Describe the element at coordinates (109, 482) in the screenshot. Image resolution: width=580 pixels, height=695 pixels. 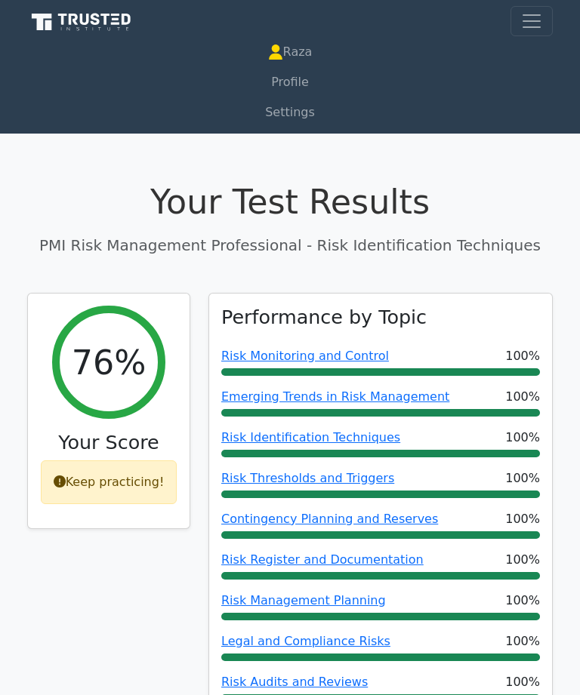
I see `div: Keep practicing!` at that location.